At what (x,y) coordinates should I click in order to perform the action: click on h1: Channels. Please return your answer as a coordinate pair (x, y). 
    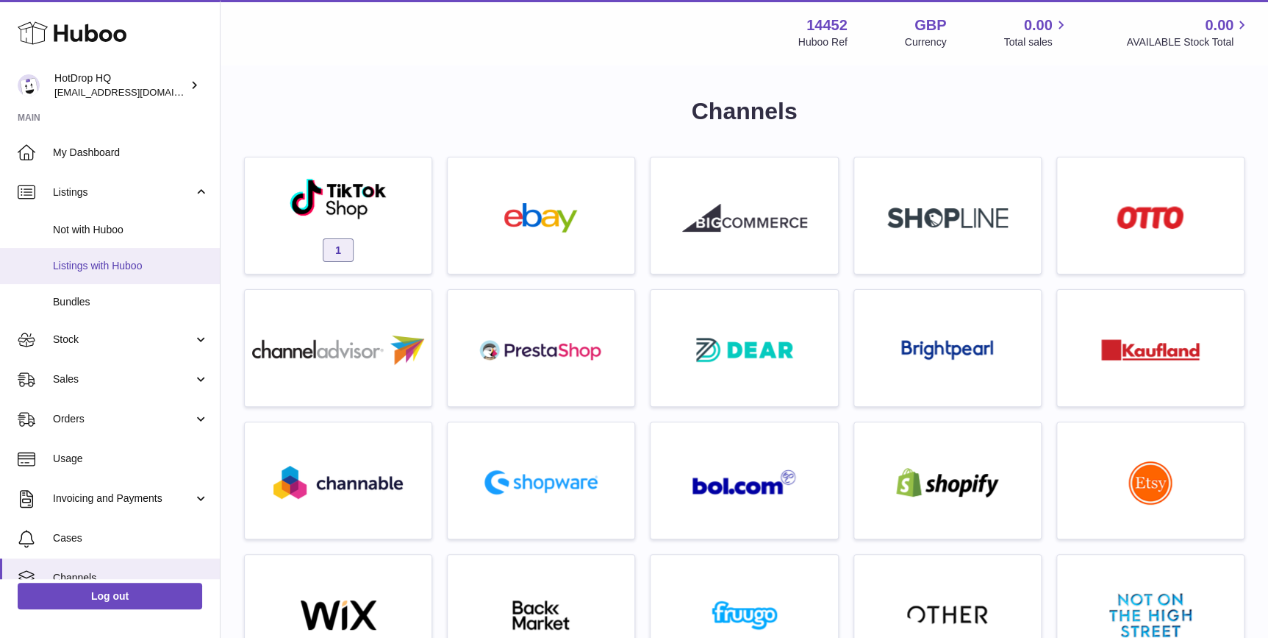
    Looking at the image, I should click on (744, 111).